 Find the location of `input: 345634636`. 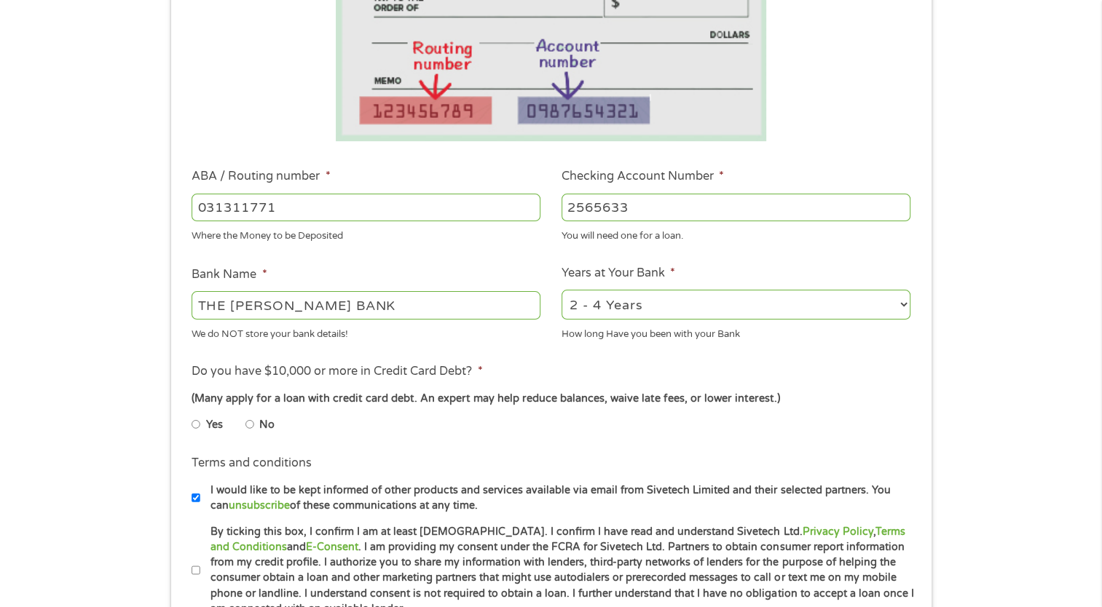

input: 345634636 is located at coordinates (735, 208).